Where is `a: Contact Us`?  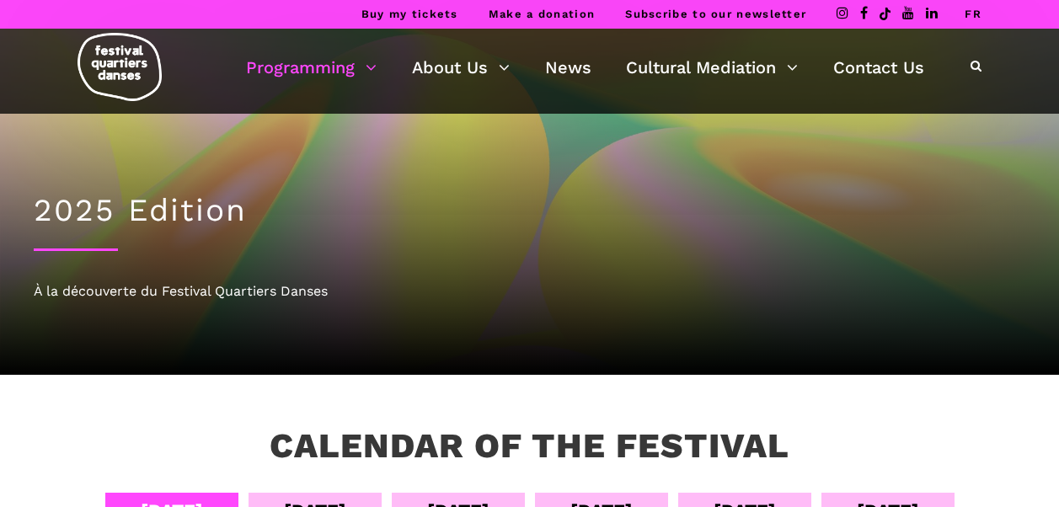 a: Contact Us is located at coordinates (879, 67).